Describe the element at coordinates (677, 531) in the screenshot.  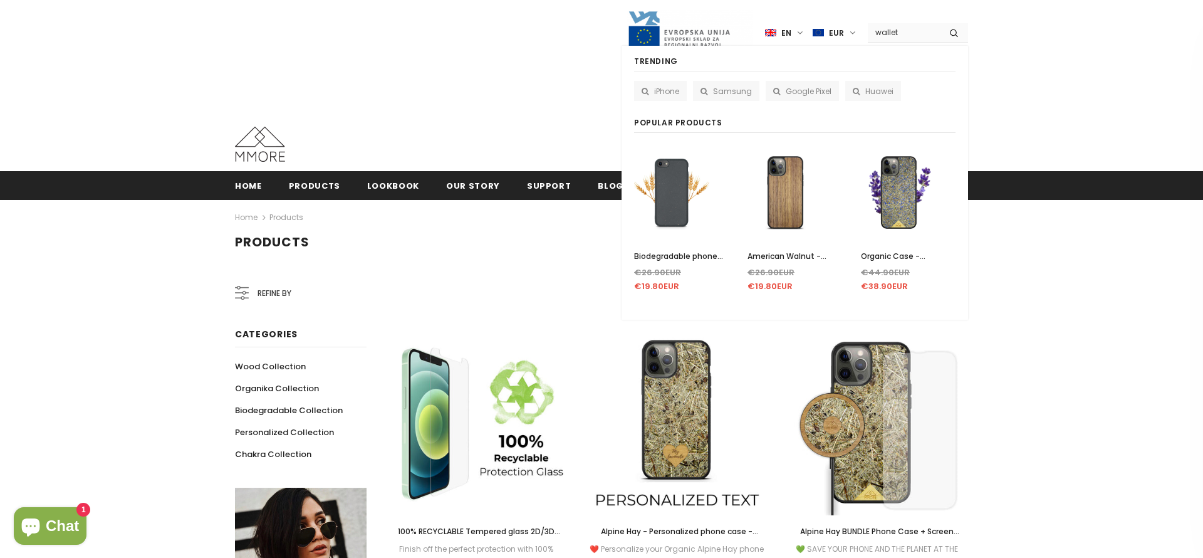
I see `a: Alpine Hay - Personalized phone case - Personalized gift` at that location.